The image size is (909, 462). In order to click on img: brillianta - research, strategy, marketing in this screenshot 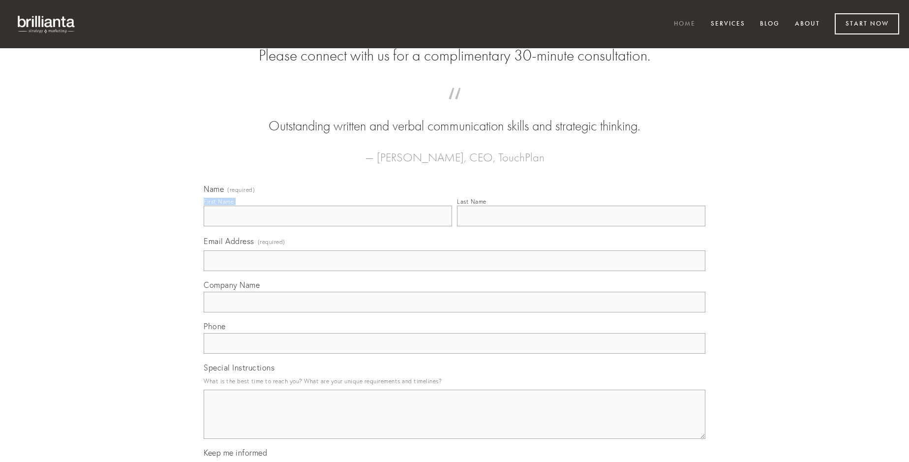, I will do `click(47, 24)`.